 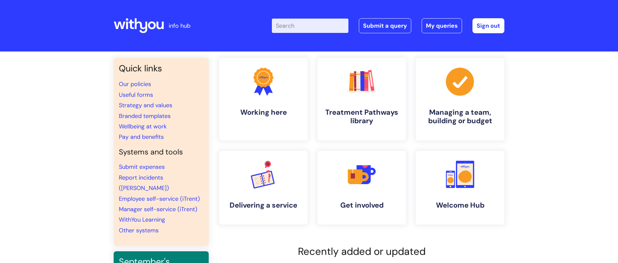 I want to click on a: Pay and benefits, so click(x=141, y=137).